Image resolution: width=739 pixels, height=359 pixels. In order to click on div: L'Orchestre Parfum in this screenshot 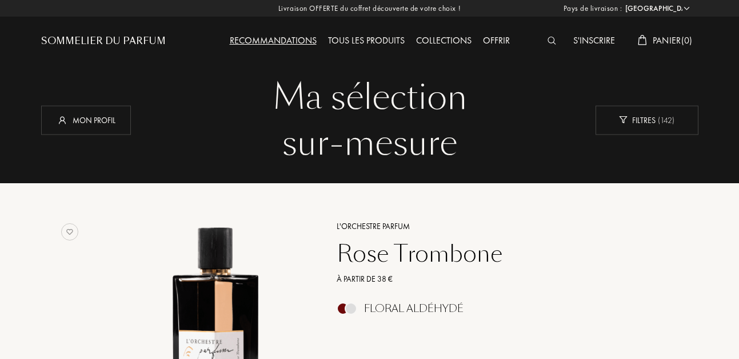, I will do `click(495, 226)`.